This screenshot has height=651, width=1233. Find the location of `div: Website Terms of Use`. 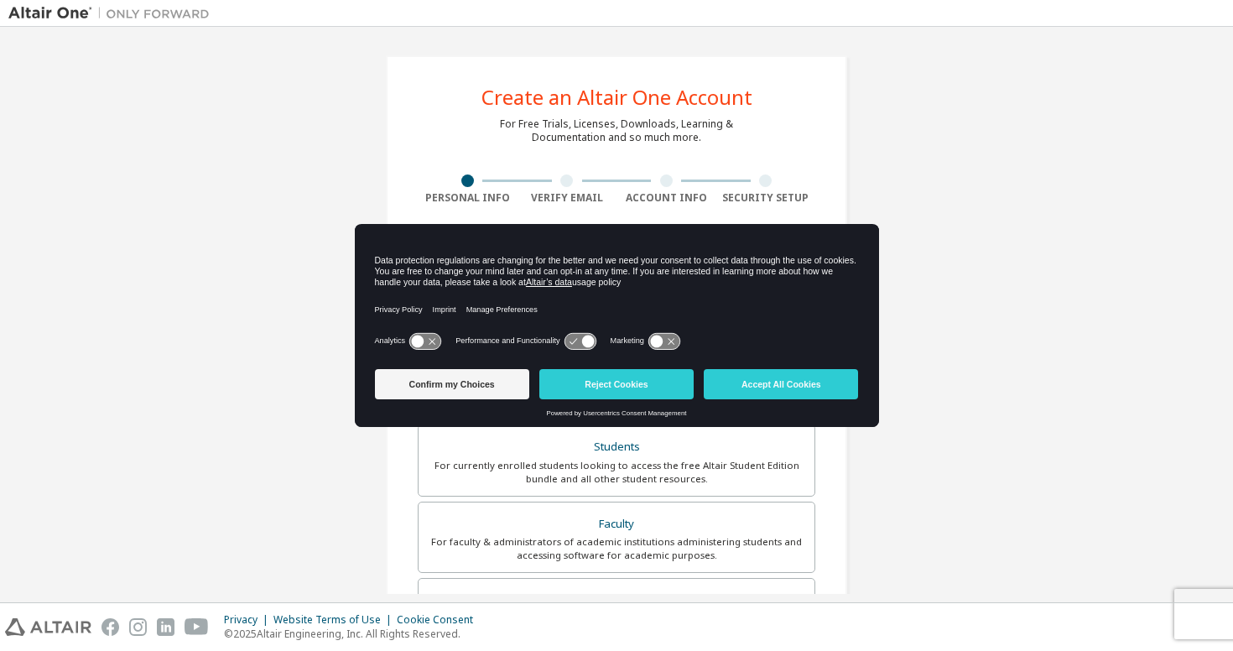

div: Website Terms of Use is located at coordinates (335, 620).